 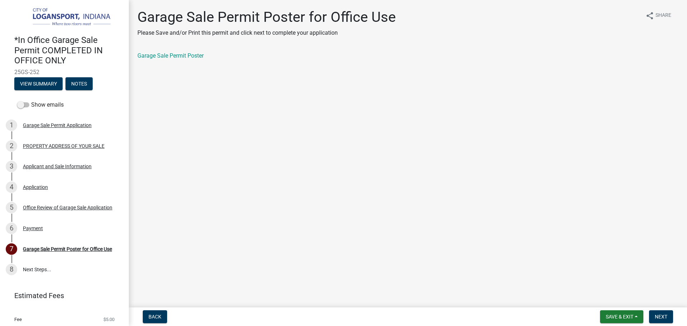 What do you see at coordinates (68, 208) in the screenshot?
I see `div: Office Review of Garage Sale Application` at bounding box center [68, 208].